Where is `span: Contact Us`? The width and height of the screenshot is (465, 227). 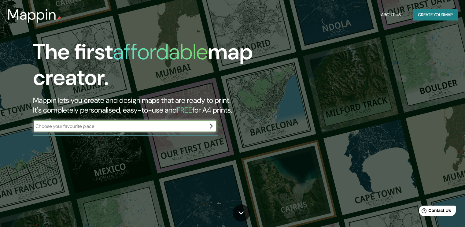 span: Contact Us is located at coordinates (29, 7).